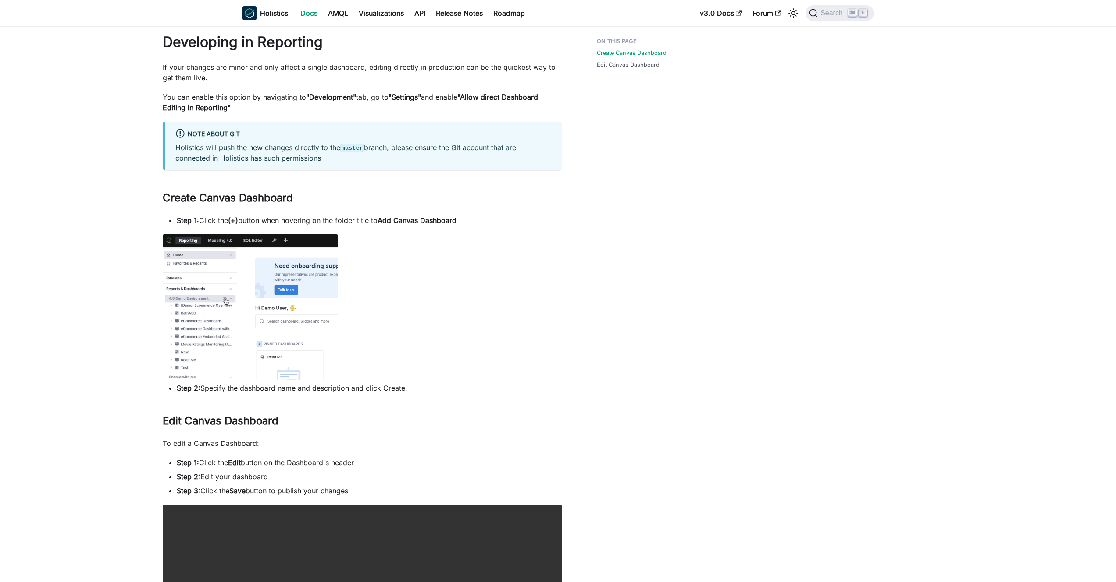  What do you see at coordinates (352, 148) in the screenshot?
I see `code: master` at bounding box center [352, 148].